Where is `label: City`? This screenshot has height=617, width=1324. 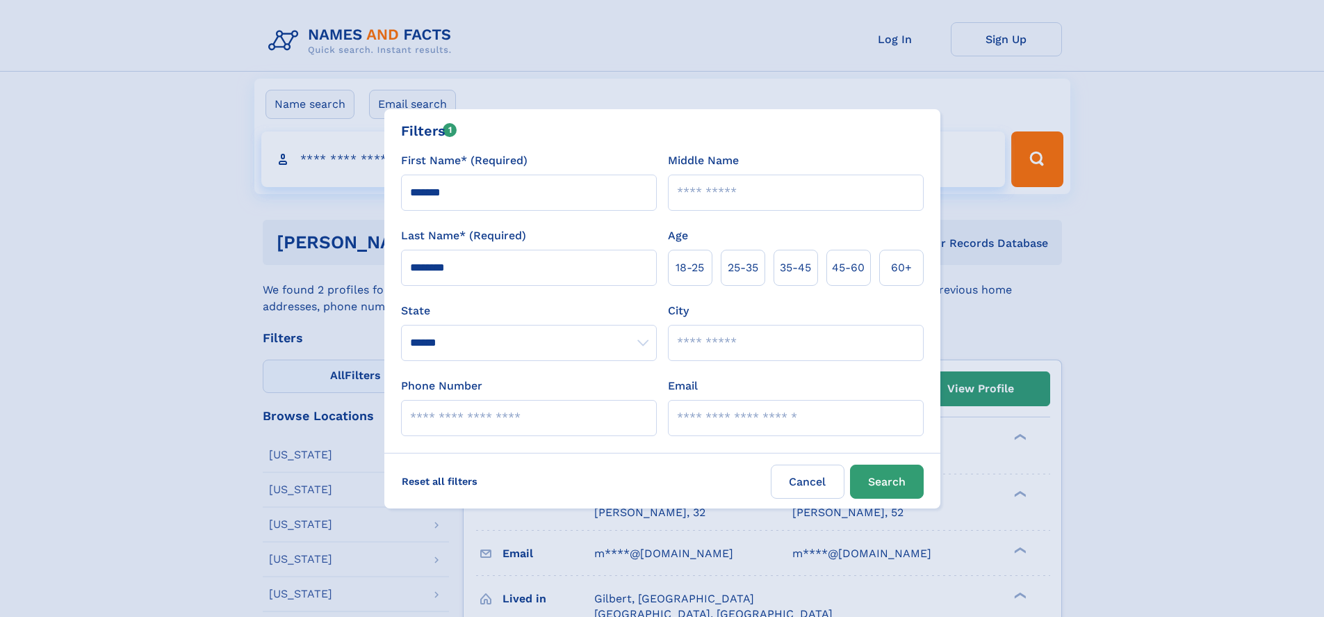 label: City is located at coordinates (678, 311).